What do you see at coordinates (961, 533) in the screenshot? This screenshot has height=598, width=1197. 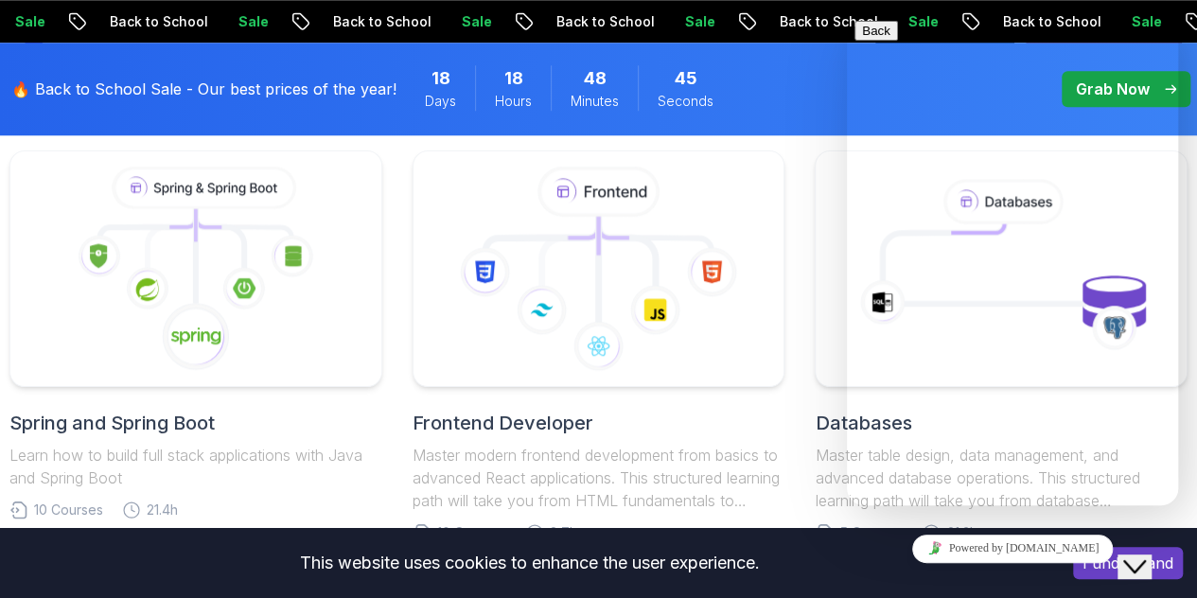 I see `span: 21.3h` at bounding box center [961, 533].